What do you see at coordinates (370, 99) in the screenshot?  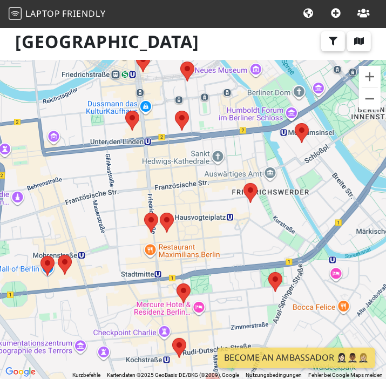 I see `button: Verkleinern` at bounding box center [370, 99].